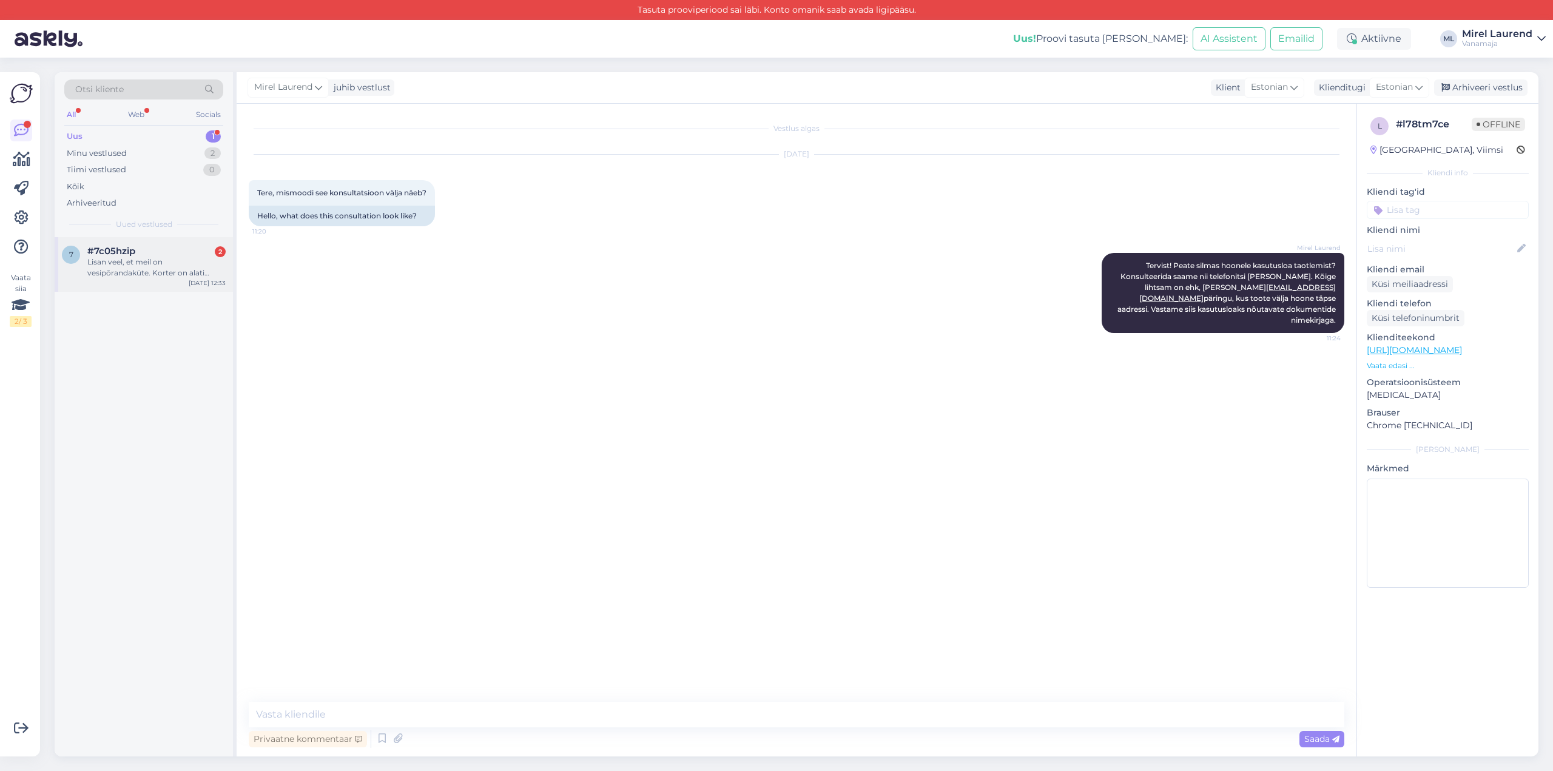 The width and height of the screenshot is (1553, 771). Describe the element at coordinates (144, 225) in the screenshot. I see `span: Uued vestlused` at that location.